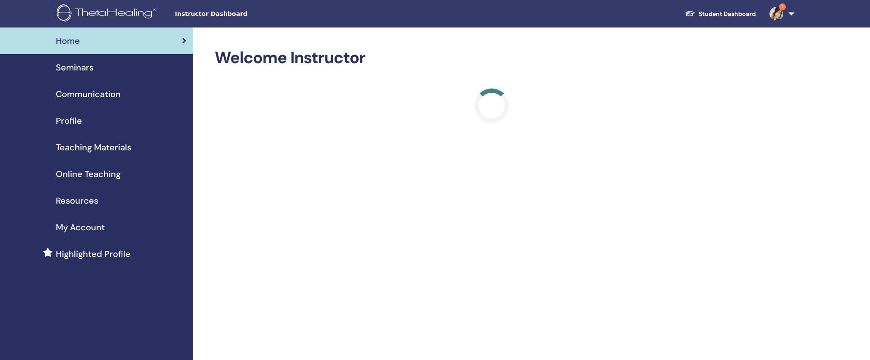 This screenshot has width=870, height=360. Describe the element at coordinates (108, 14) in the screenshot. I see `img: logo.png` at that location.